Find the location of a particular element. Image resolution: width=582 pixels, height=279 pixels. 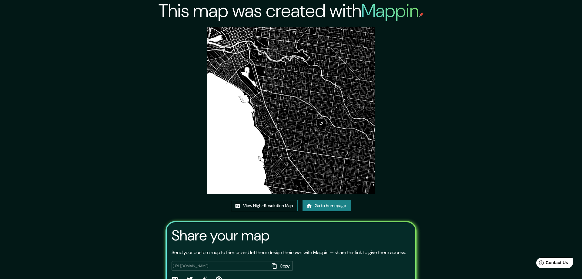

img: mappin-pin is located at coordinates (421, 15).